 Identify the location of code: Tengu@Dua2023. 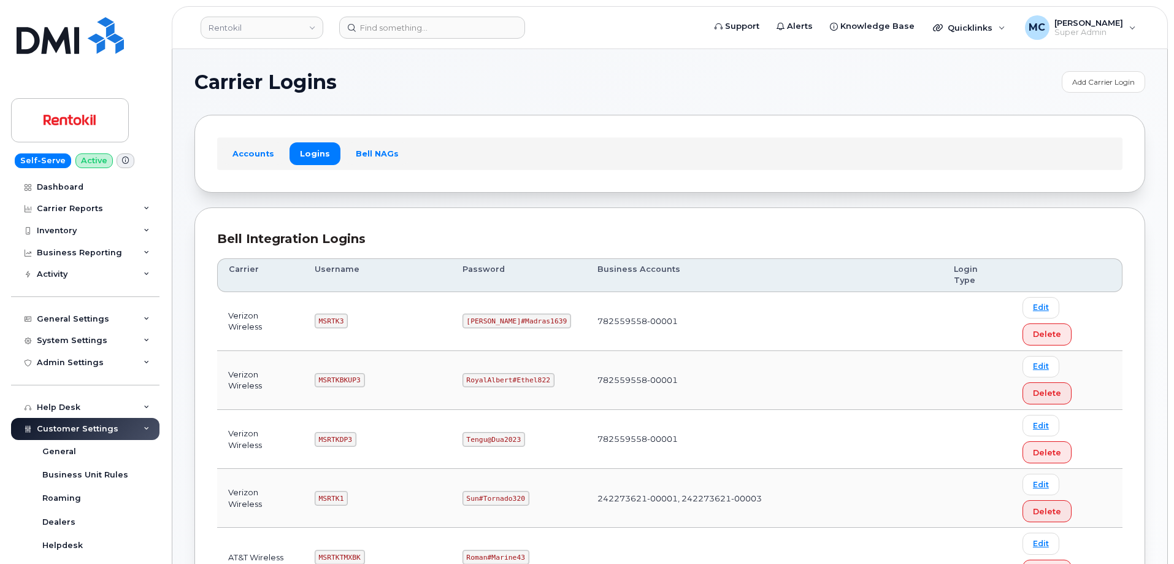
(494, 439).